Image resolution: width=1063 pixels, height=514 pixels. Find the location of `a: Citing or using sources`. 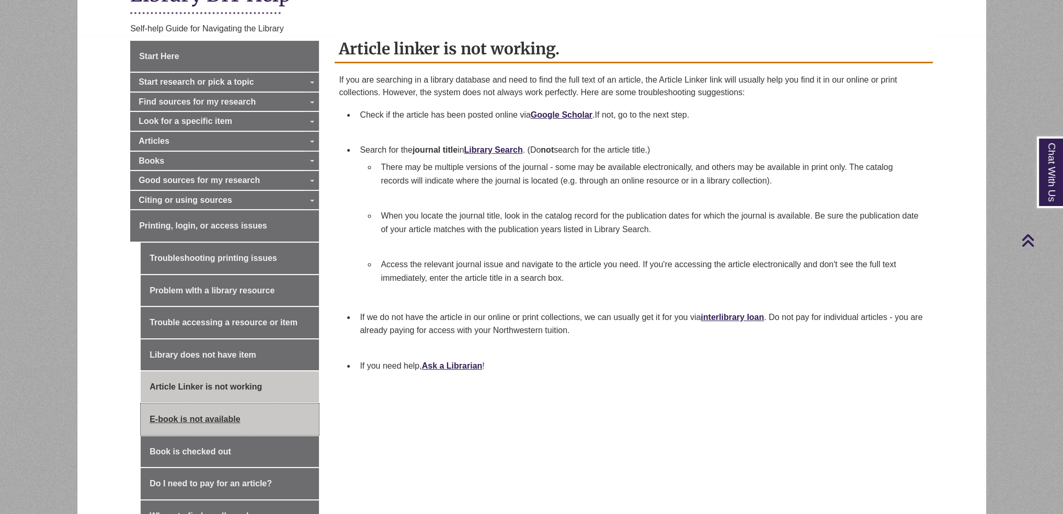

a: Citing or using sources is located at coordinates (224, 200).